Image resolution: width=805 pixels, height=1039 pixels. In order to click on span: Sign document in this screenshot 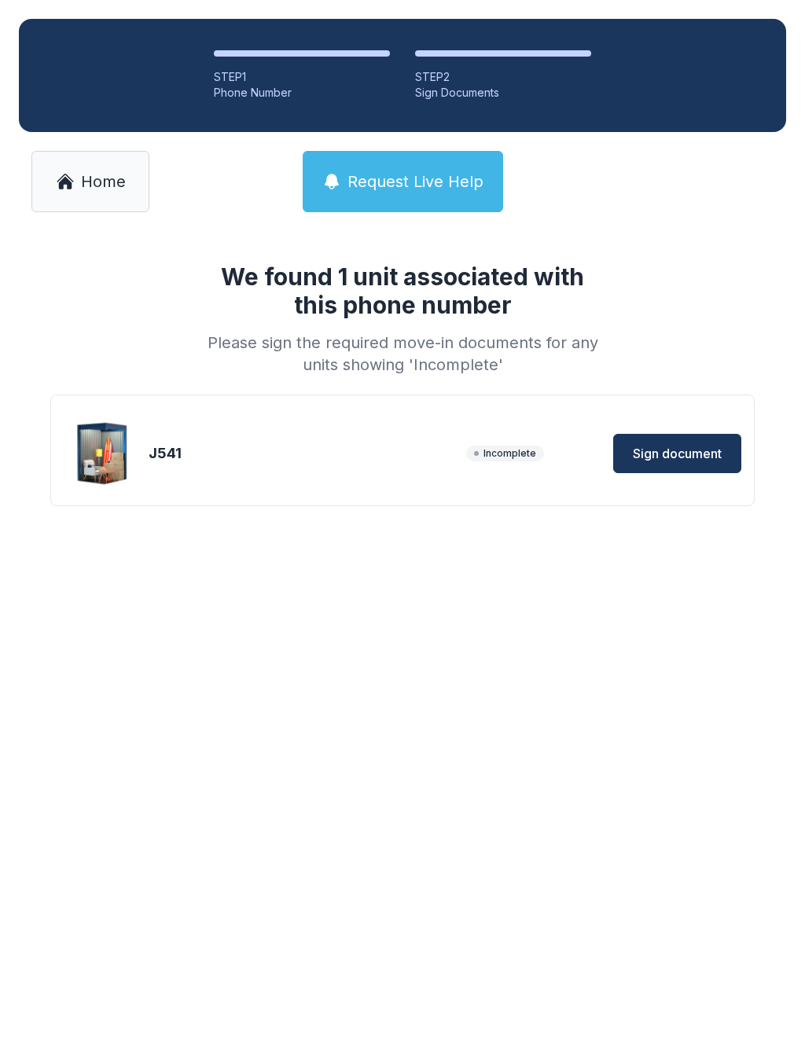, I will do `click(677, 453)`.